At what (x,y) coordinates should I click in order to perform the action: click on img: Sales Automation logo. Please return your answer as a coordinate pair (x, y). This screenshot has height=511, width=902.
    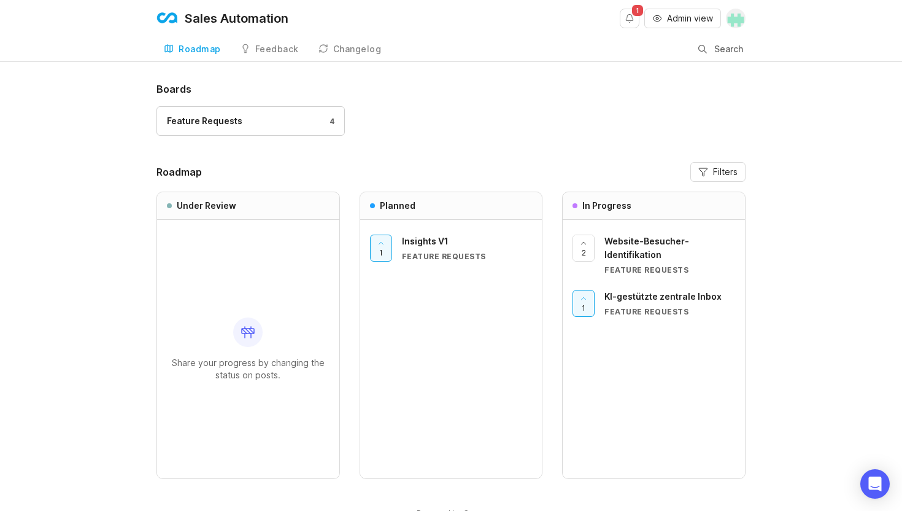
    Looking at the image, I should click on (168, 18).